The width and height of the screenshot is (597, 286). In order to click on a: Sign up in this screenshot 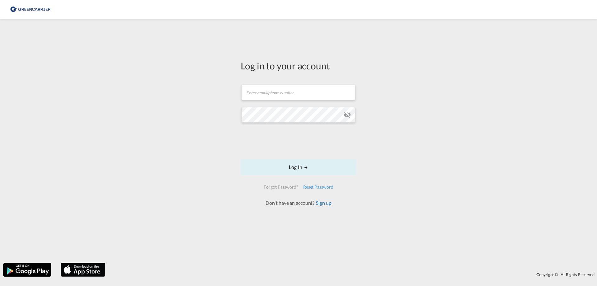, I will do `click(323, 202)`.